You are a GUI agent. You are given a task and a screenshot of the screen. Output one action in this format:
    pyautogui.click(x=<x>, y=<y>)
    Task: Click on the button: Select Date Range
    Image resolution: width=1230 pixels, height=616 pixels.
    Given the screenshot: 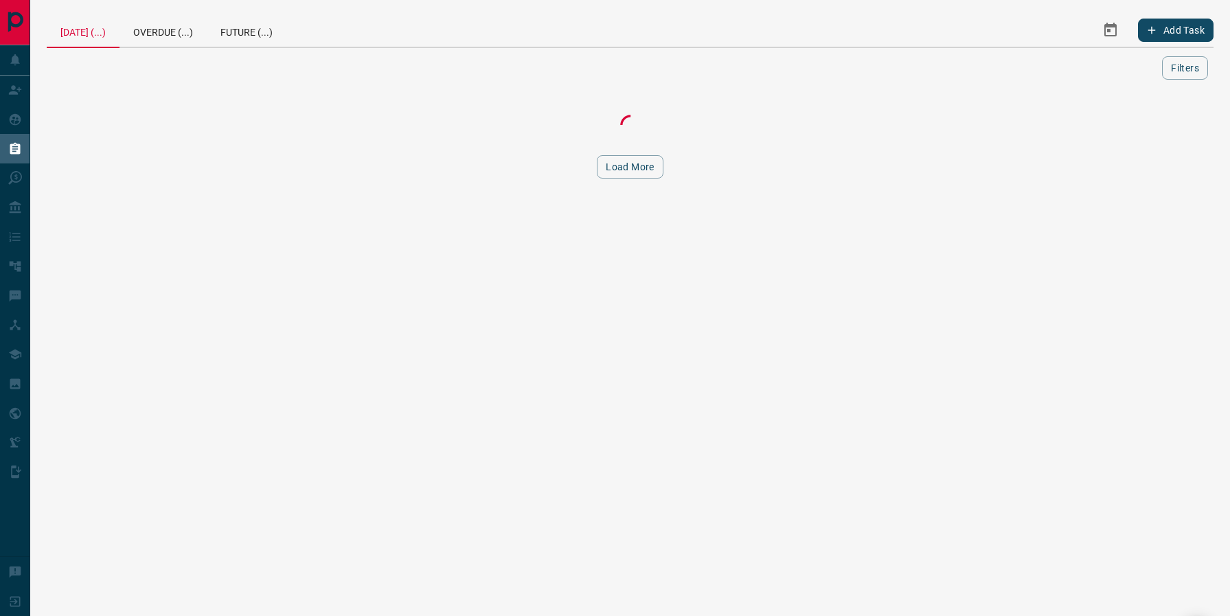 What is the action you would take?
    pyautogui.click(x=1111, y=30)
    